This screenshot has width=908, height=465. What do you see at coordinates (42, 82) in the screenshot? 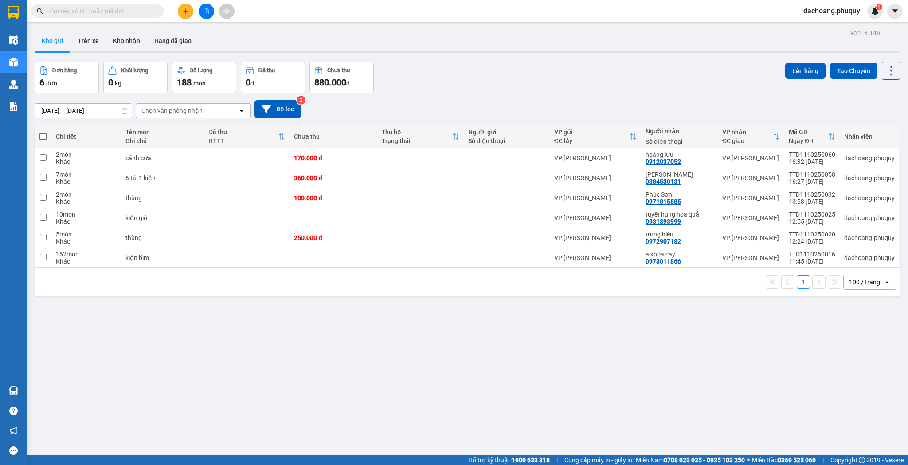
I see `span: 6` at bounding box center [42, 82].